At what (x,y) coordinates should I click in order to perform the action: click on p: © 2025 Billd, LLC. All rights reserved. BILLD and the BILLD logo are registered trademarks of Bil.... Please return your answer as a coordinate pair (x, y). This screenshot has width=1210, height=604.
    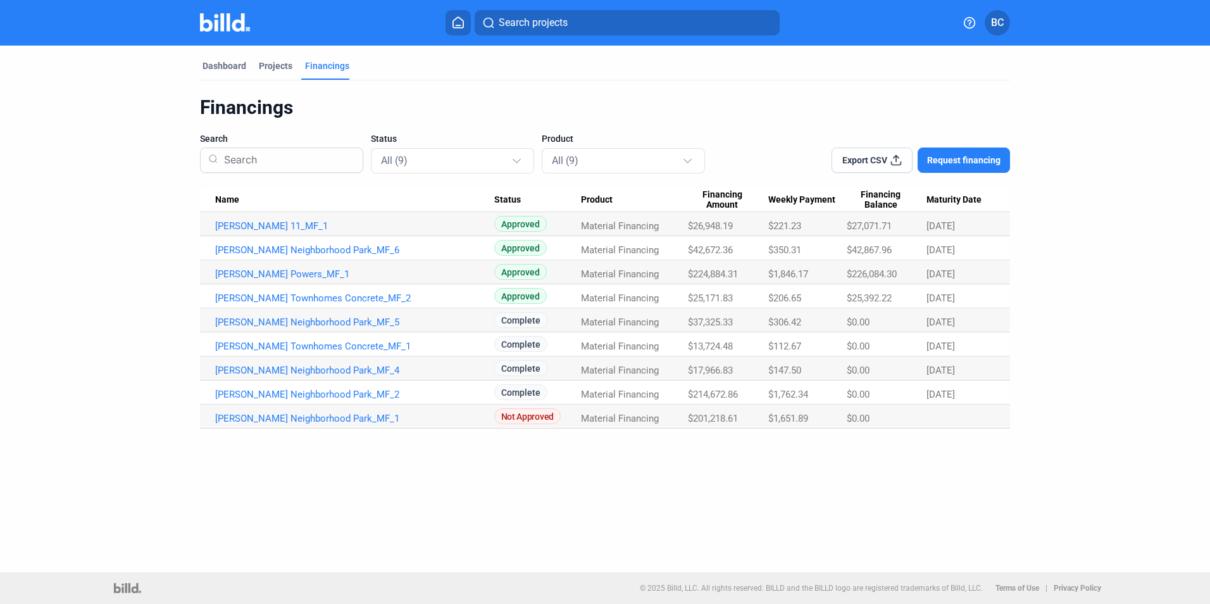
    Looking at the image, I should click on (811, 588).